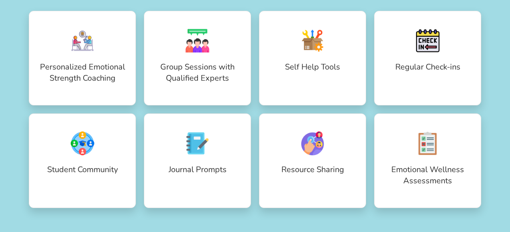  What do you see at coordinates (82, 73) in the screenshot?
I see `p: Personalized Emotional Strength Coaching` at bounding box center [82, 73].